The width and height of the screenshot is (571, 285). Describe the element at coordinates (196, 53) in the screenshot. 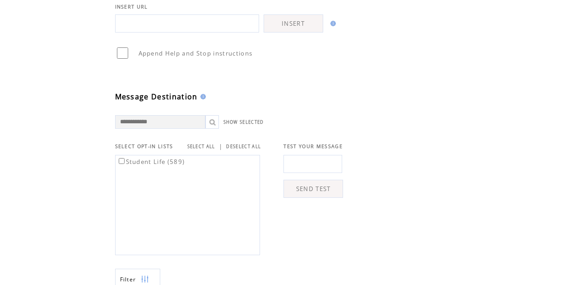

I see `span: Append Help and Stop instructions` at that location.